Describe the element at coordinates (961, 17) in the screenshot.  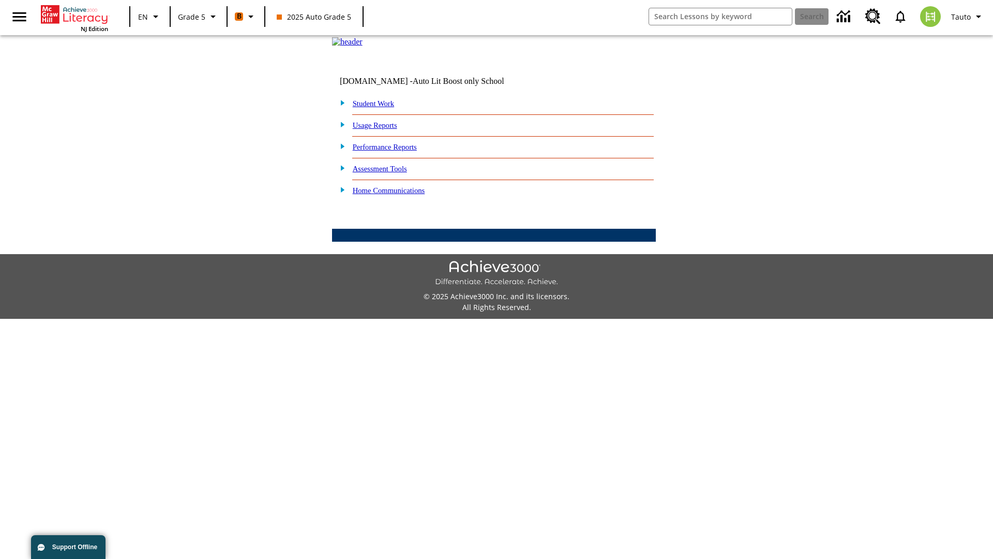
I see `span: Tauto` at that location.